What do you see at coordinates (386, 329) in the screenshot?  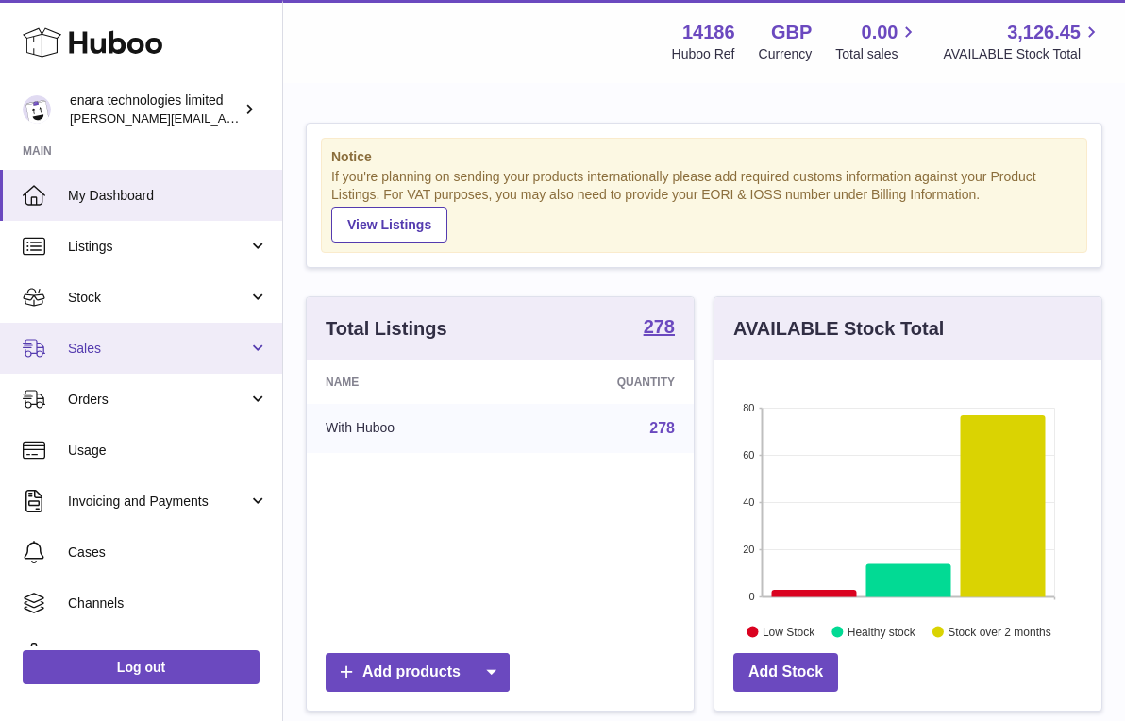 I see `h3: Total Listings` at bounding box center [386, 329].